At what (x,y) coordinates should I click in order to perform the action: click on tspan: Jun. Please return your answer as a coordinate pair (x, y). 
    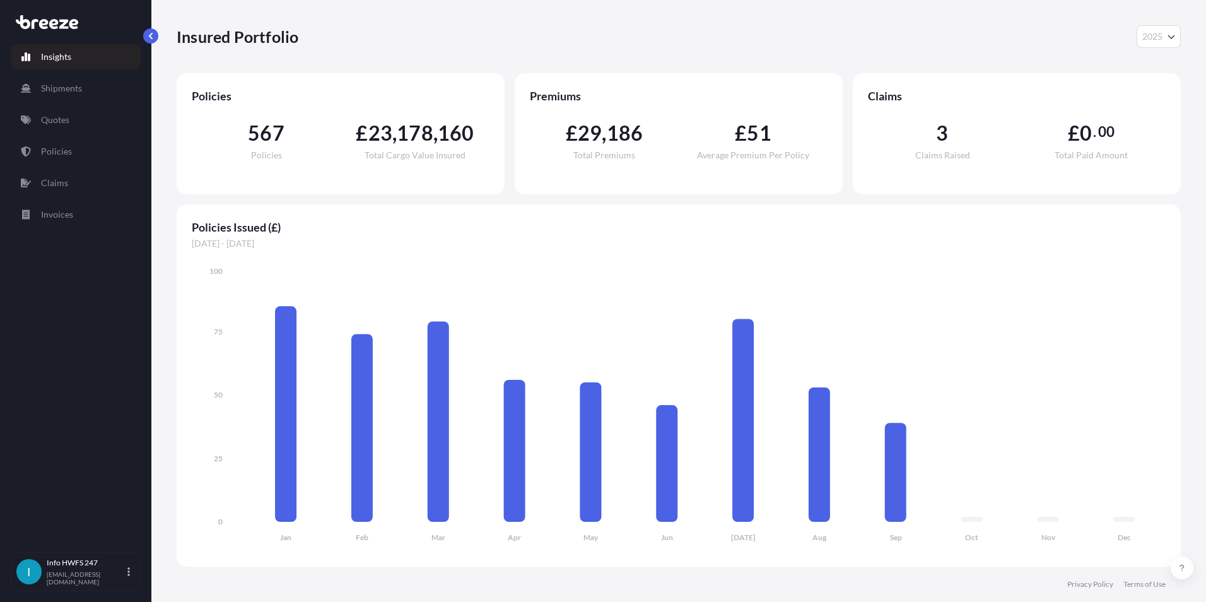
    Looking at the image, I should click on (667, 537).